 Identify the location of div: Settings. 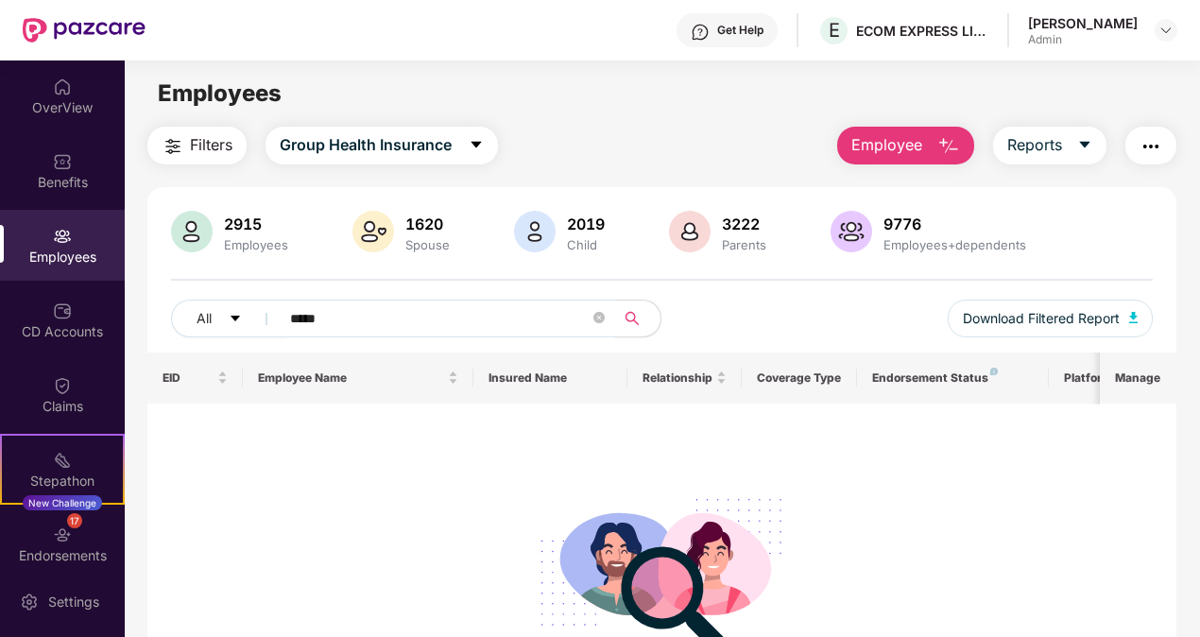
(74, 602).